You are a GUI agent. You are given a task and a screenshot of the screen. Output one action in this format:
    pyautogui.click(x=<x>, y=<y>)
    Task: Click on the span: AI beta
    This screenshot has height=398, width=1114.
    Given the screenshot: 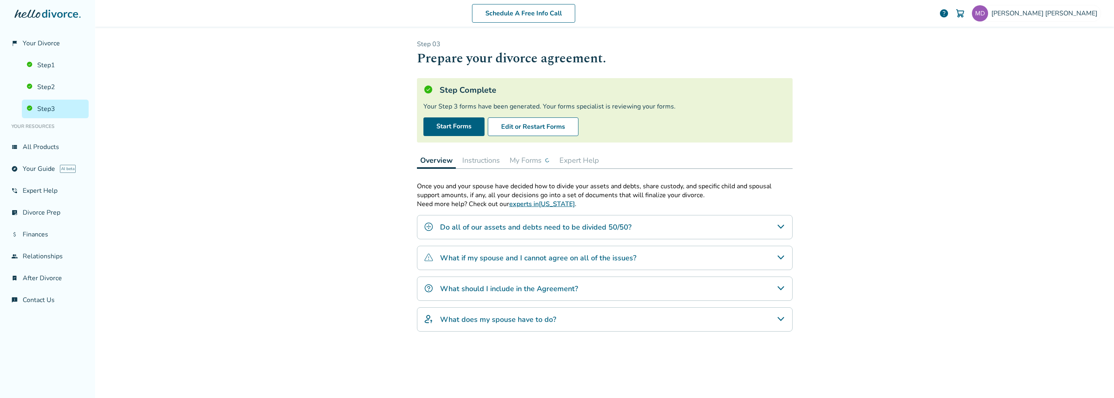 What is the action you would take?
    pyautogui.click(x=68, y=169)
    